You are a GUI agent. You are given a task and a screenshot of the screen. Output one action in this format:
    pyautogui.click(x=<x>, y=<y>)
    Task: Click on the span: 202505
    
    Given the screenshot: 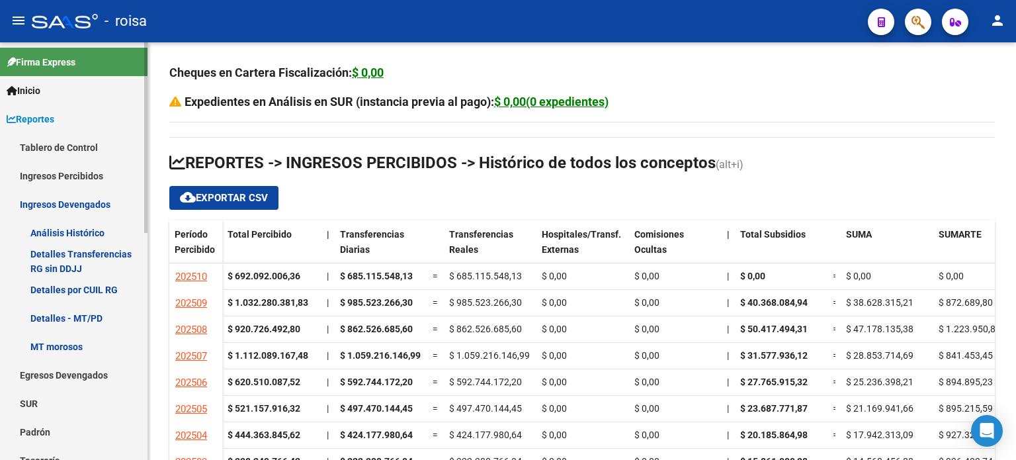 What is the action you would take?
    pyautogui.click(x=191, y=409)
    